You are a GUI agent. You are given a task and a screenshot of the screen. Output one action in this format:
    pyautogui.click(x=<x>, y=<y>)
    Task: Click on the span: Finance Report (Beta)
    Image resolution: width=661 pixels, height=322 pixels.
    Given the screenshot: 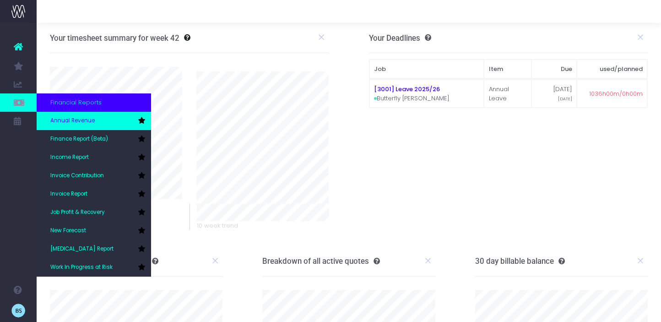 What is the action you would take?
    pyautogui.click(x=79, y=139)
    